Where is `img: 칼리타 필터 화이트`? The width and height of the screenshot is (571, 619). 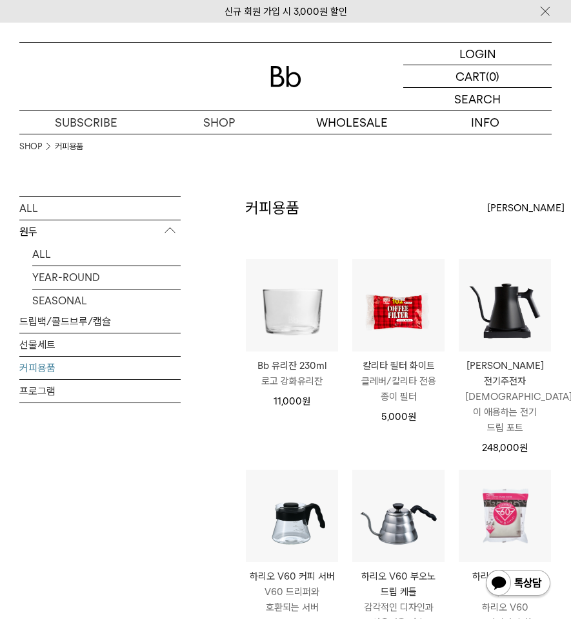 img: 칼리타 필터 화이트 is located at coordinates (398, 305).